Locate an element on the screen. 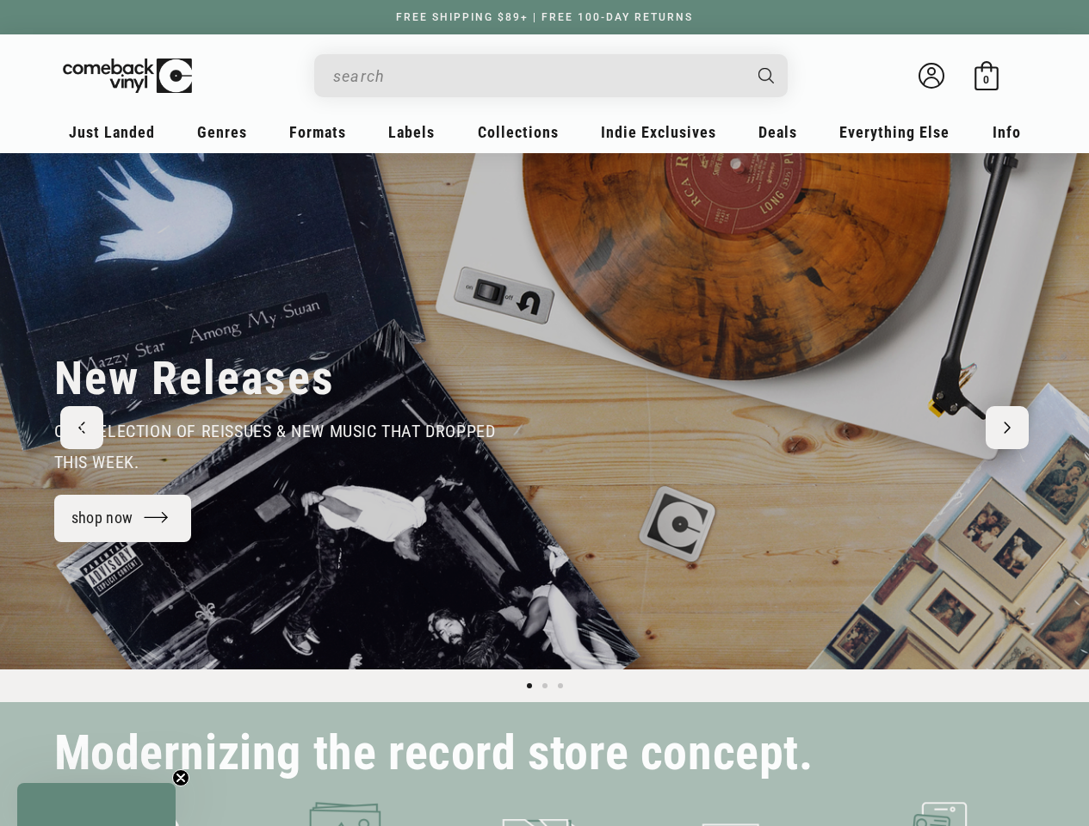 This screenshot has height=826, width=1089. span: our selection of reissues & new music that dropped this week. is located at coordinates (275, 447).